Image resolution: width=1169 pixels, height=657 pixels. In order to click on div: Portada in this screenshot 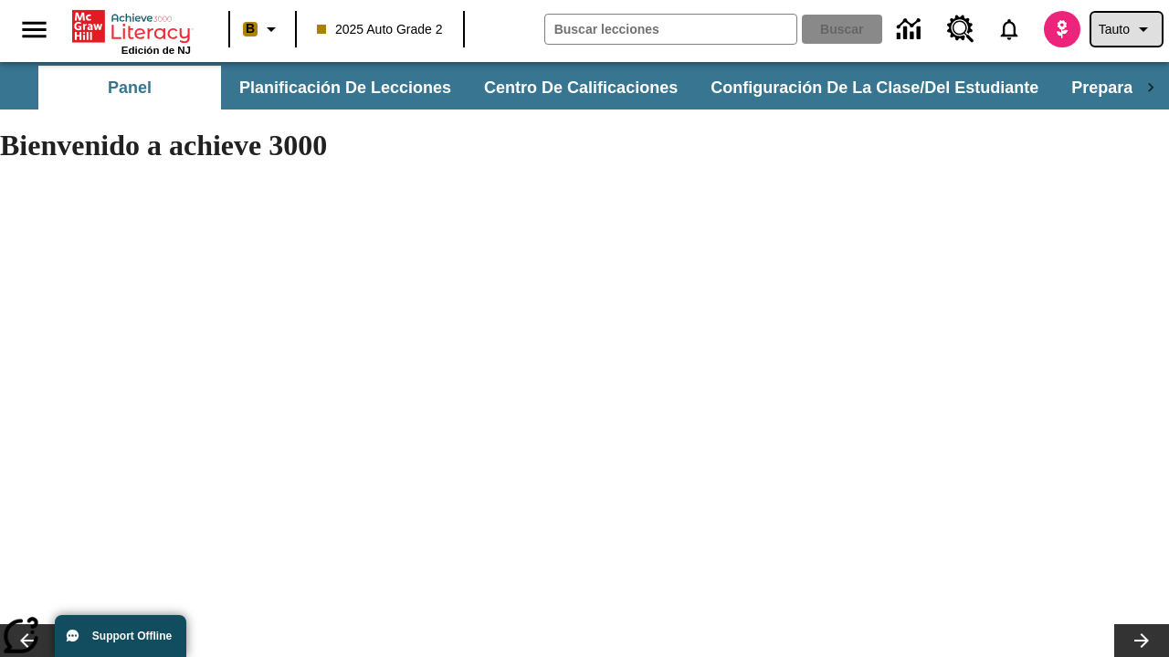, I will do `click(131, 31)`.